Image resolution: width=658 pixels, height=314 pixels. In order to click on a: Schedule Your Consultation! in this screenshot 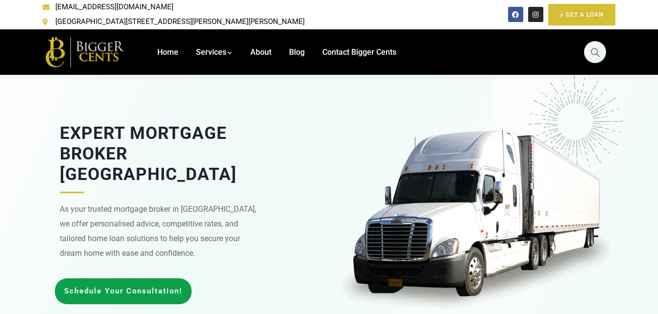, I will do `click(123, 291)`.